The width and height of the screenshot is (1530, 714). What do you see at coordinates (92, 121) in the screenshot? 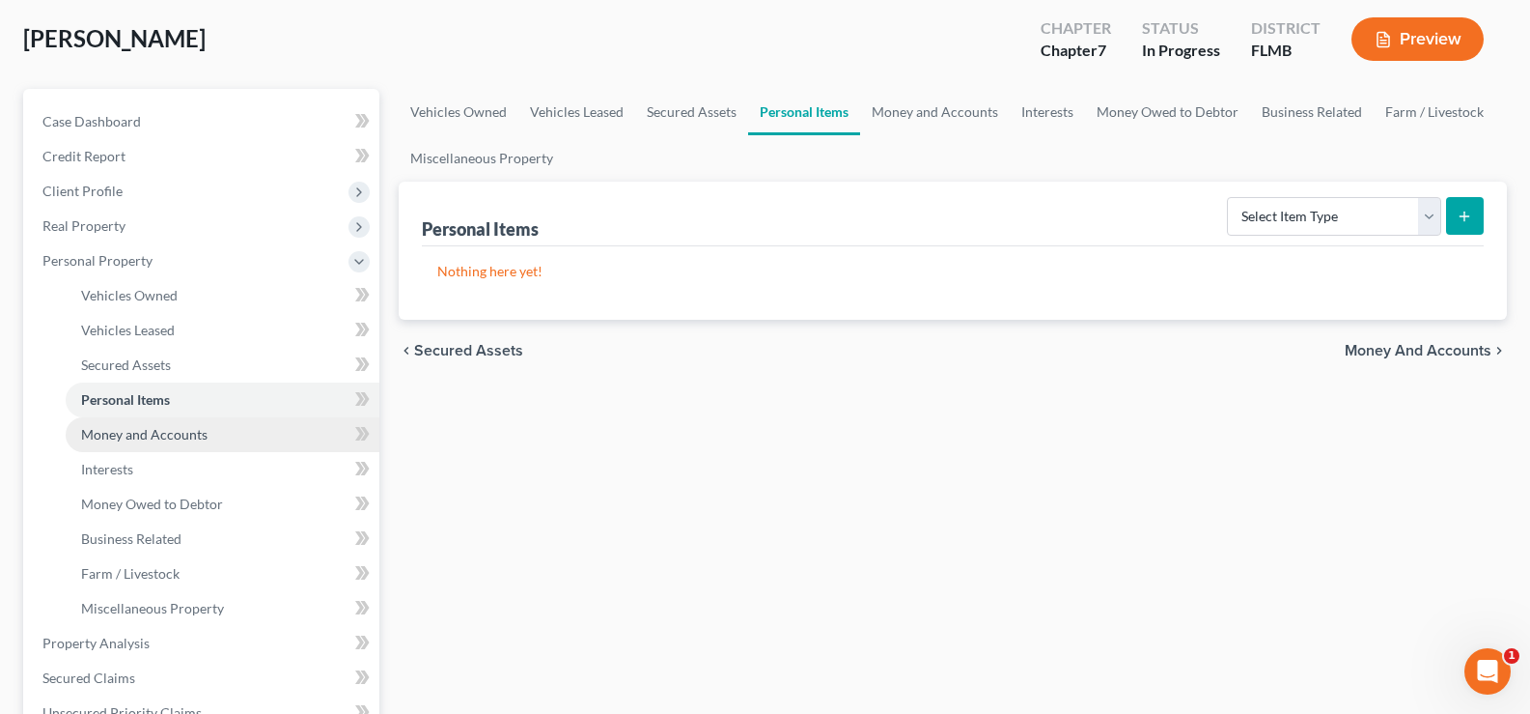
I see `span: Case Dashboard` at bounding box center [92, 121].